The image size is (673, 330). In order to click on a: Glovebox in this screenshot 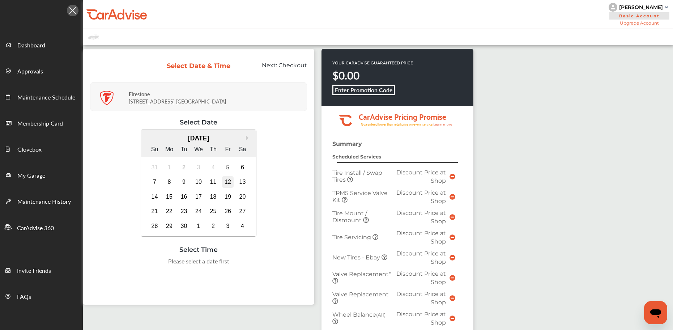, I will do `click(41, 149)`.